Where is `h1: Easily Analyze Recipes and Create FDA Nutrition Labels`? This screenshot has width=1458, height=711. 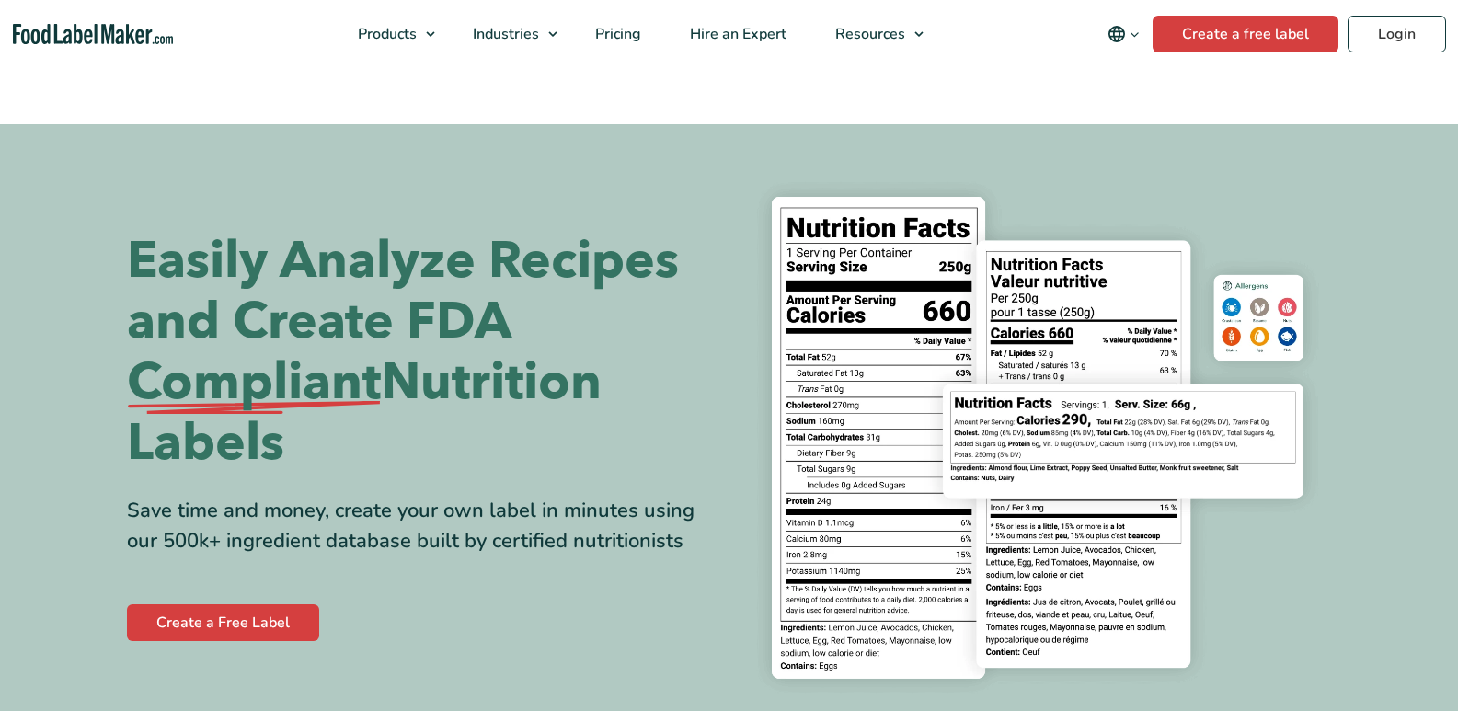 h1: Easily Analyze Recipes and Create FDA Nutrition Labels is located at coordinates (421, 352).